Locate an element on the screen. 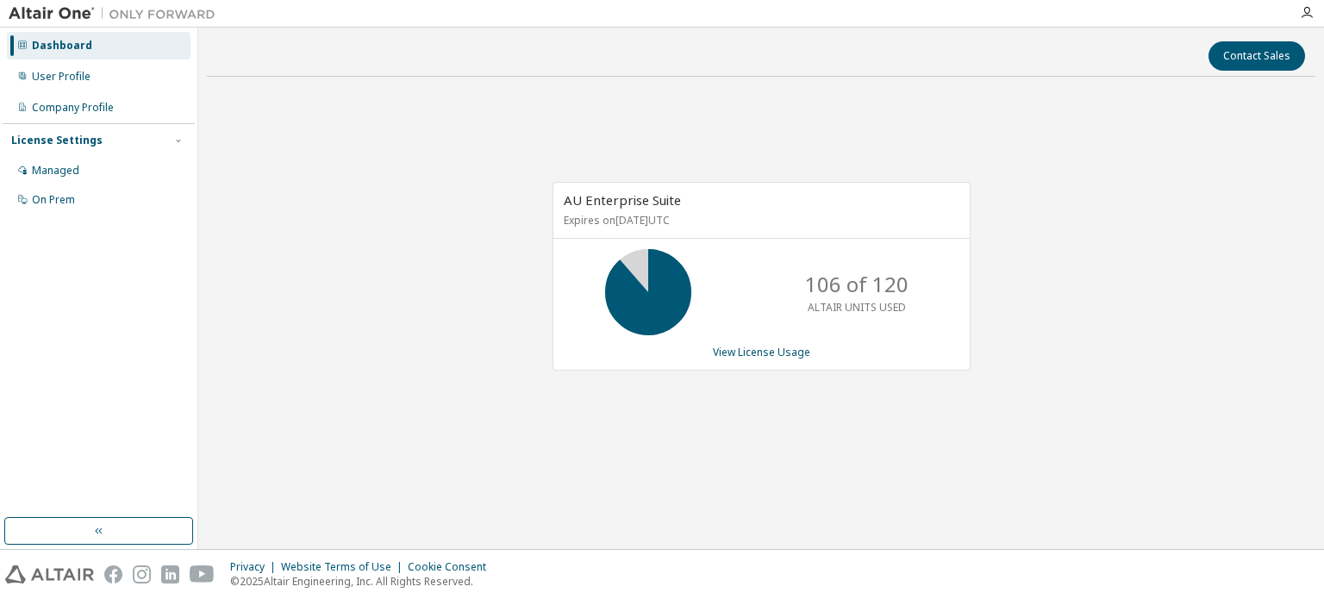  div: Website Terms of Use is located at coordinates (344, 567).